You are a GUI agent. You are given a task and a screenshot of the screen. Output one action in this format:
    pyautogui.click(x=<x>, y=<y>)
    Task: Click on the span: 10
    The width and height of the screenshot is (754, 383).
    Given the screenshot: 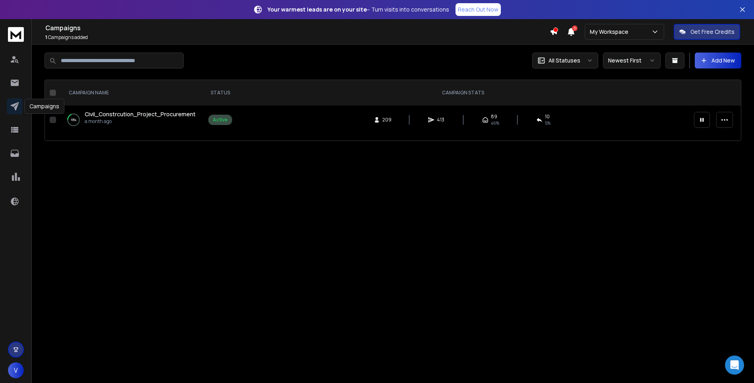 What is the action you would take?
    pyautogui.click(x=548, y=117)
    